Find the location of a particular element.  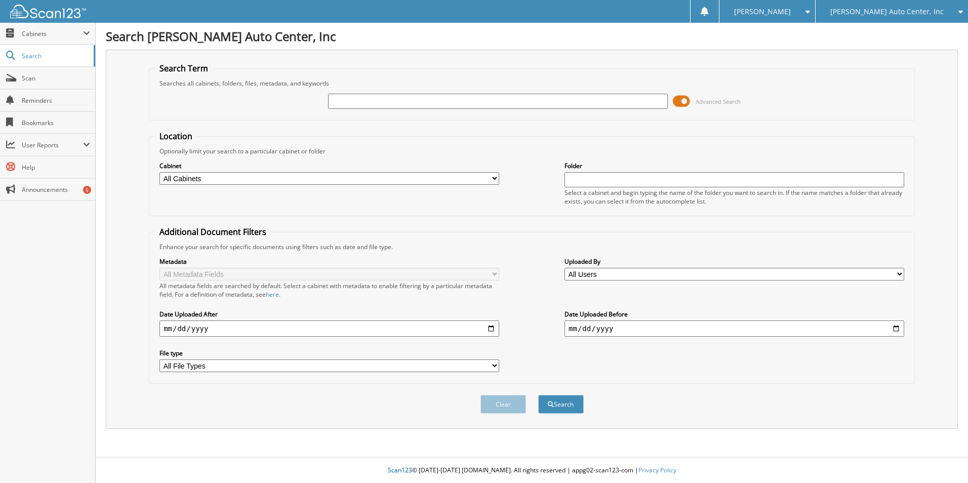

div: 5 is located at coordinates (87, 190).